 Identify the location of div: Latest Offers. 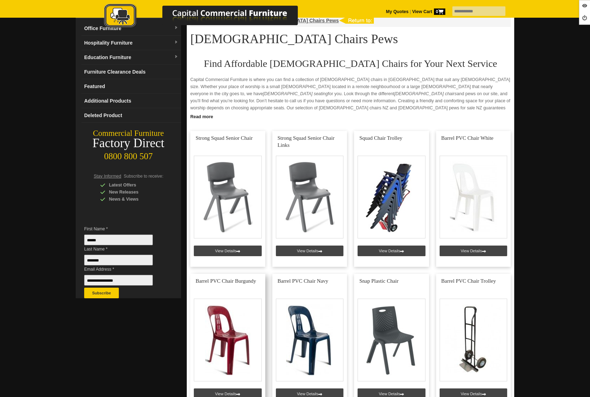
(134, 185).